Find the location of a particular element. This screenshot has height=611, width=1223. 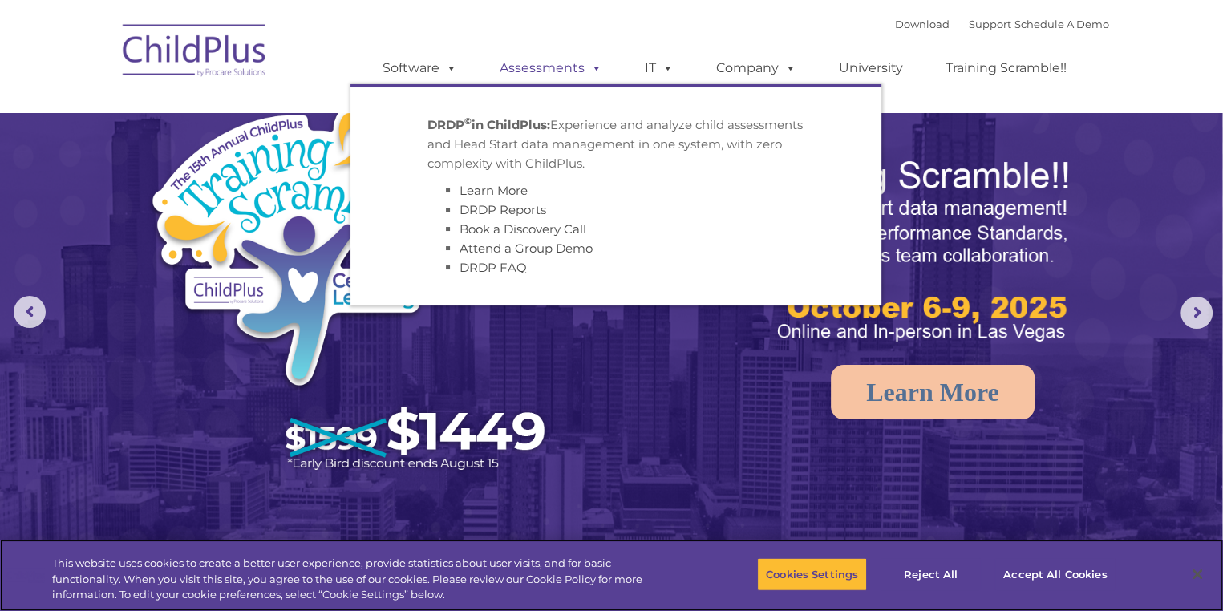

span: Phone number is located at coordinates (257, 177).